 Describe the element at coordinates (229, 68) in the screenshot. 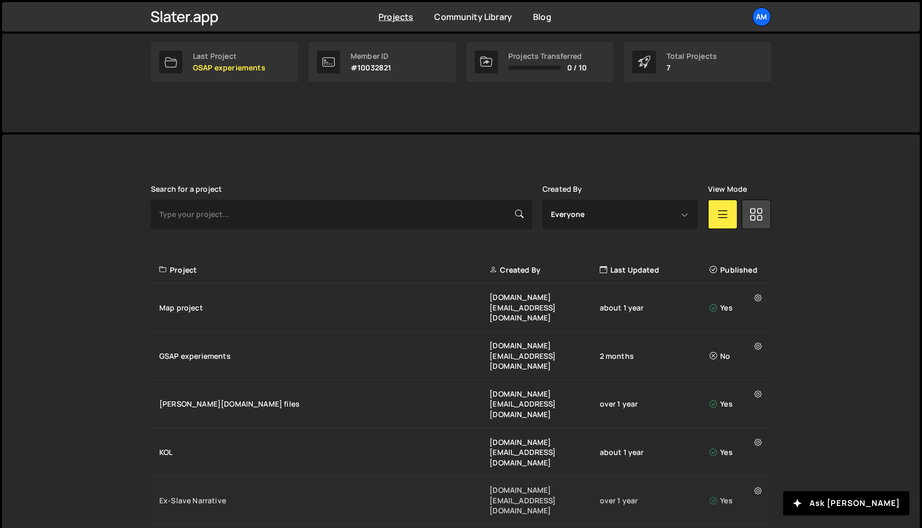

I see `p: GSAP experiements` at that location.